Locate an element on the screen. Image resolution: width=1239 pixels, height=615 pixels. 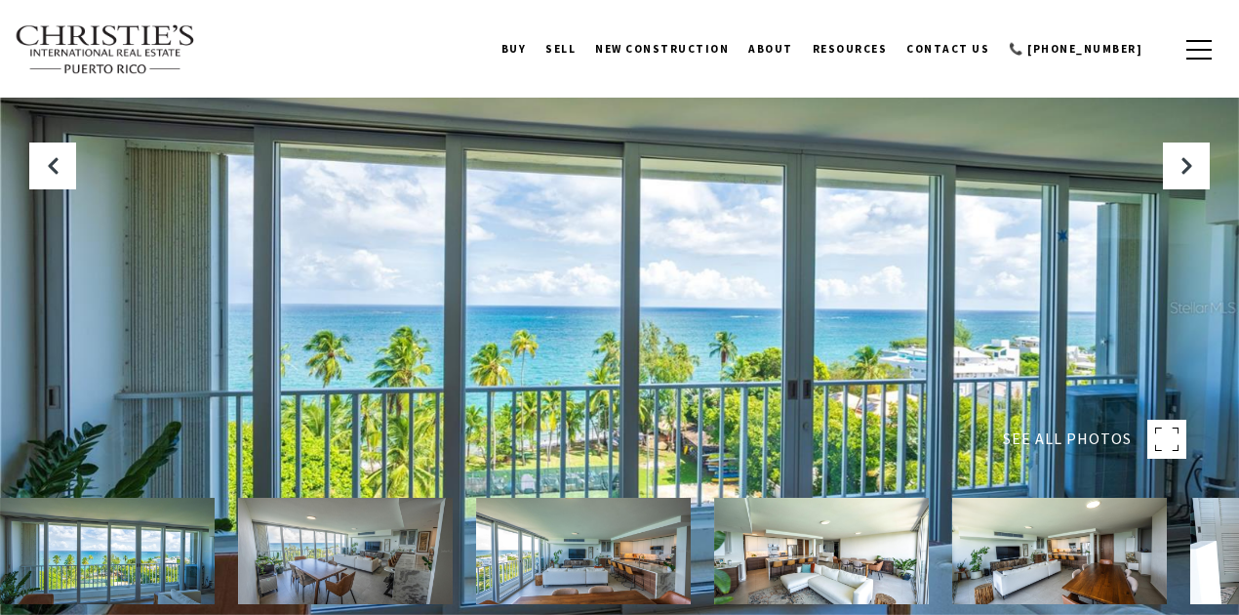
a: BUY is located at coordinates (514, 49).